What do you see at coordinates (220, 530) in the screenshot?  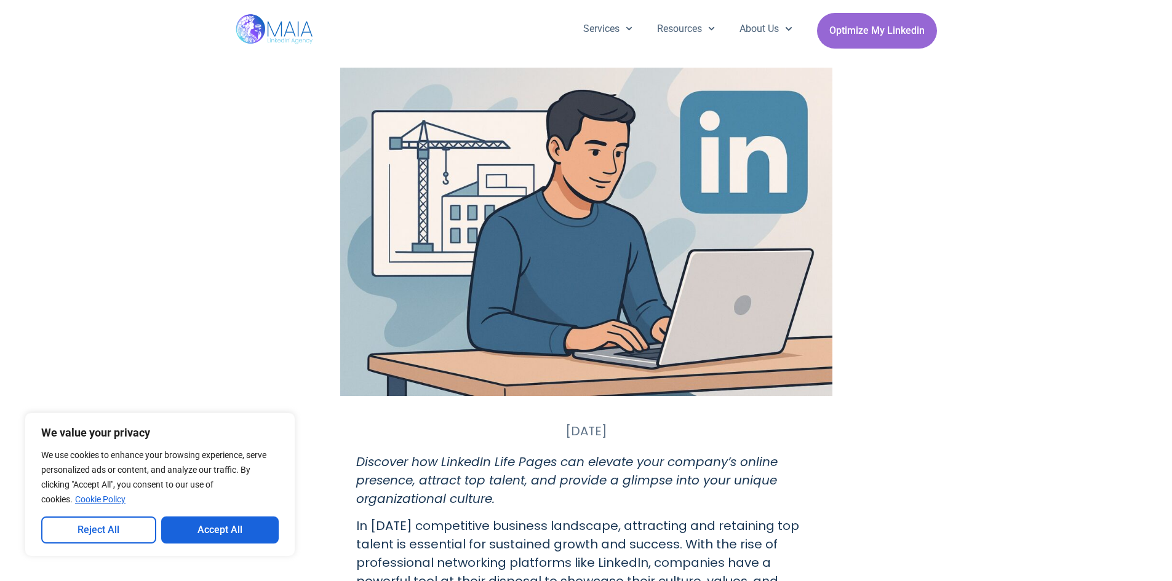 I see `button: Accept All` at bounding box center [220, 530].